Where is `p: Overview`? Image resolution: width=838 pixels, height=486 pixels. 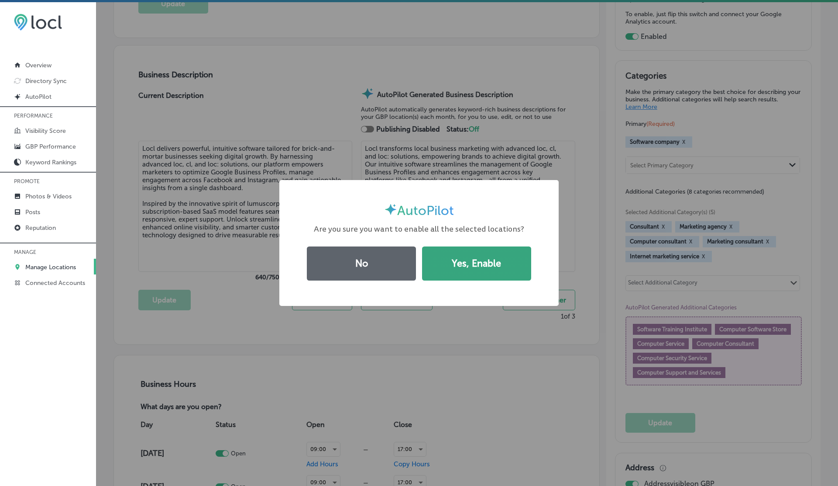 p: Overview is located at coordinates (38, 65).